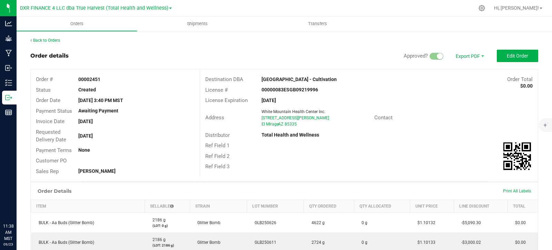  What do you see at coordinates (517, 156) in the screenshot?
I see `img: Scan me!` at bounding box center [517, 156].